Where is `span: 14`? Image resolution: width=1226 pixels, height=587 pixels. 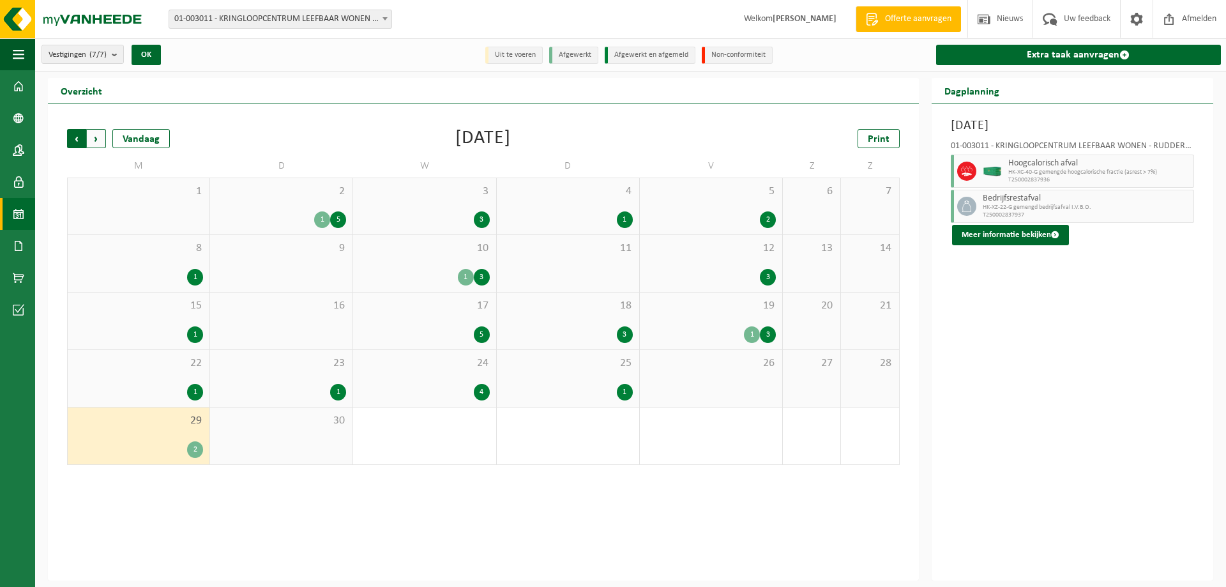
span: 14 is located at coordinates (869, 248).